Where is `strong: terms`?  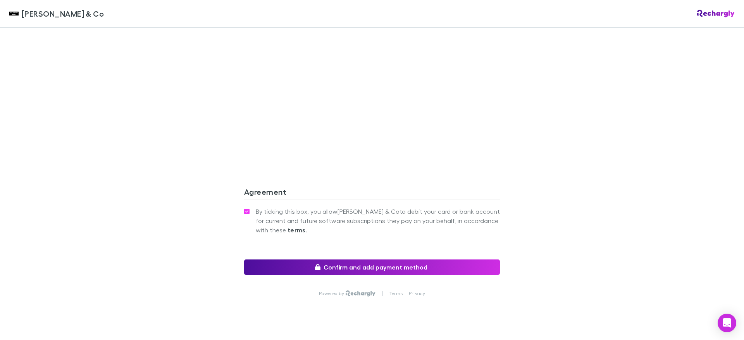 strong: terms is located at coordinates (296, 230).